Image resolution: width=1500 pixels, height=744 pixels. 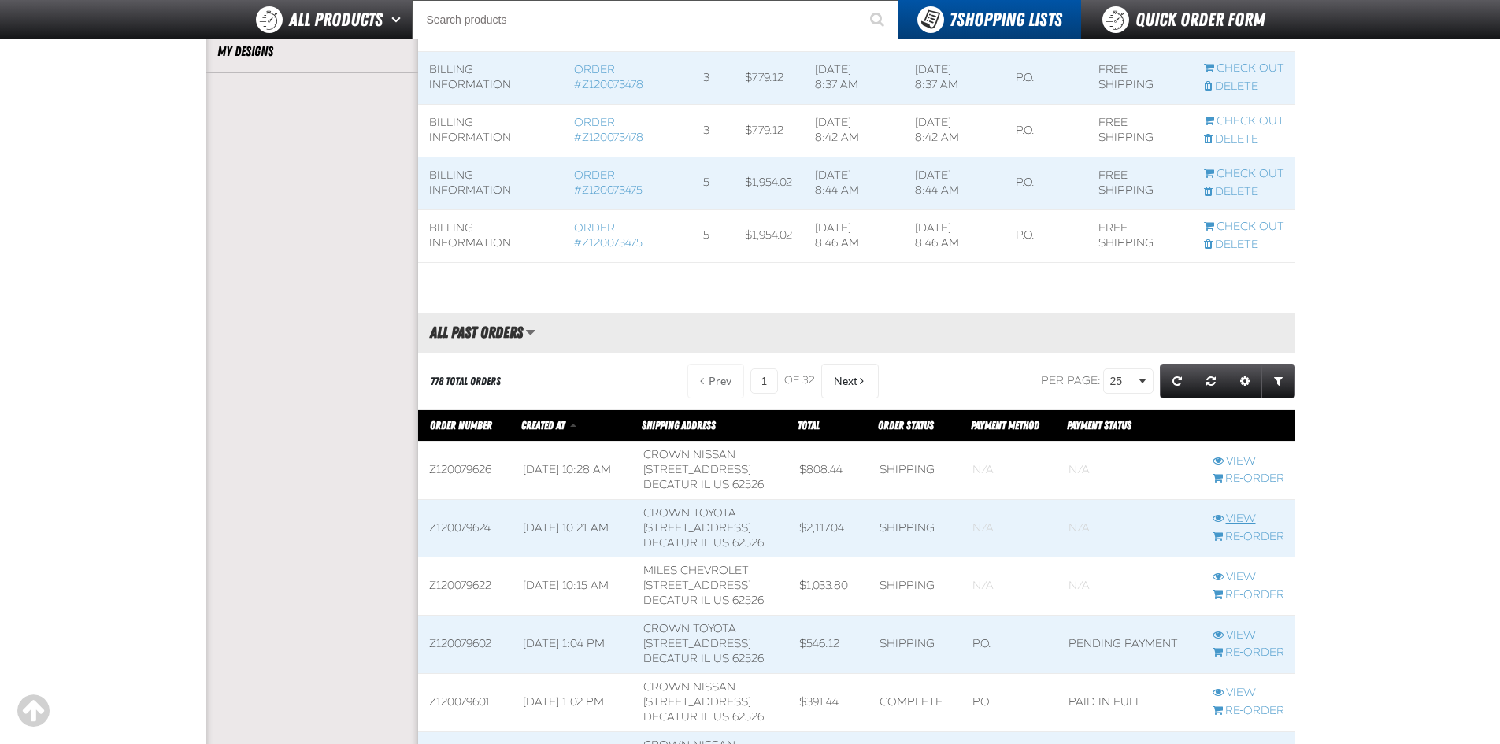 I want to click on a: Created At, so click(x=544, y=425).